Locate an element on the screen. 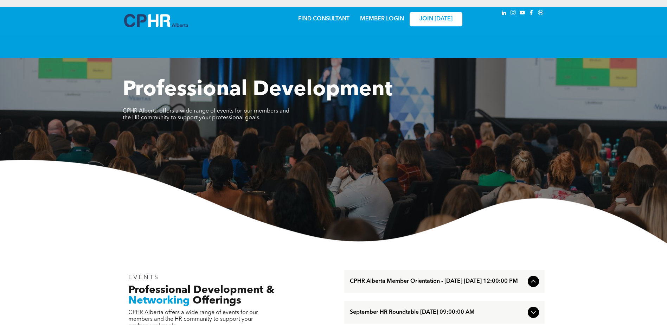 The height and width of the screenshot is (325, 667). a: youtube is located at coordinates (522, 13).